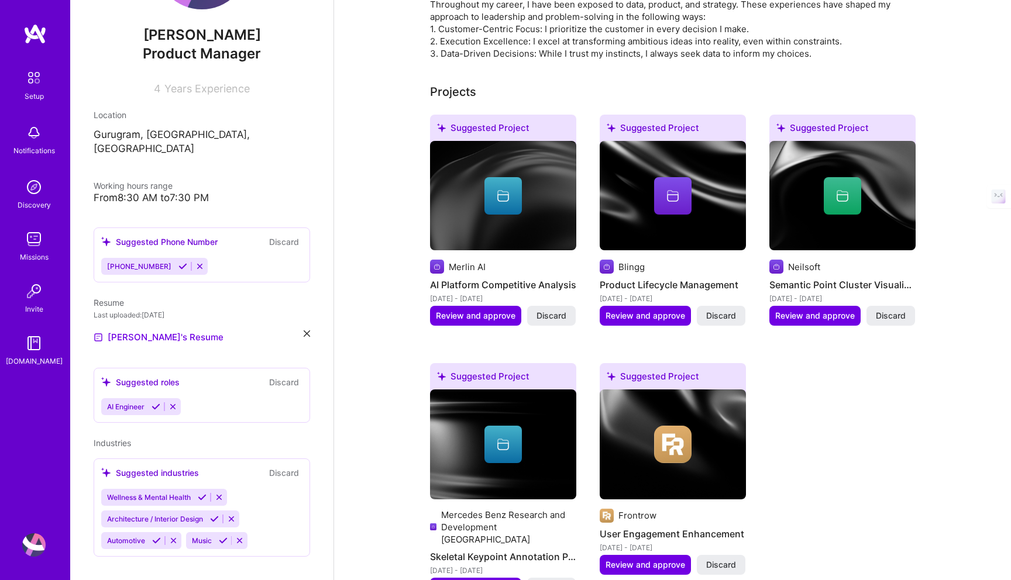  What do you see at coordinates (34, 545) in the screenshot?
I see `img: User Avatar` at bounding box center [34, 545].